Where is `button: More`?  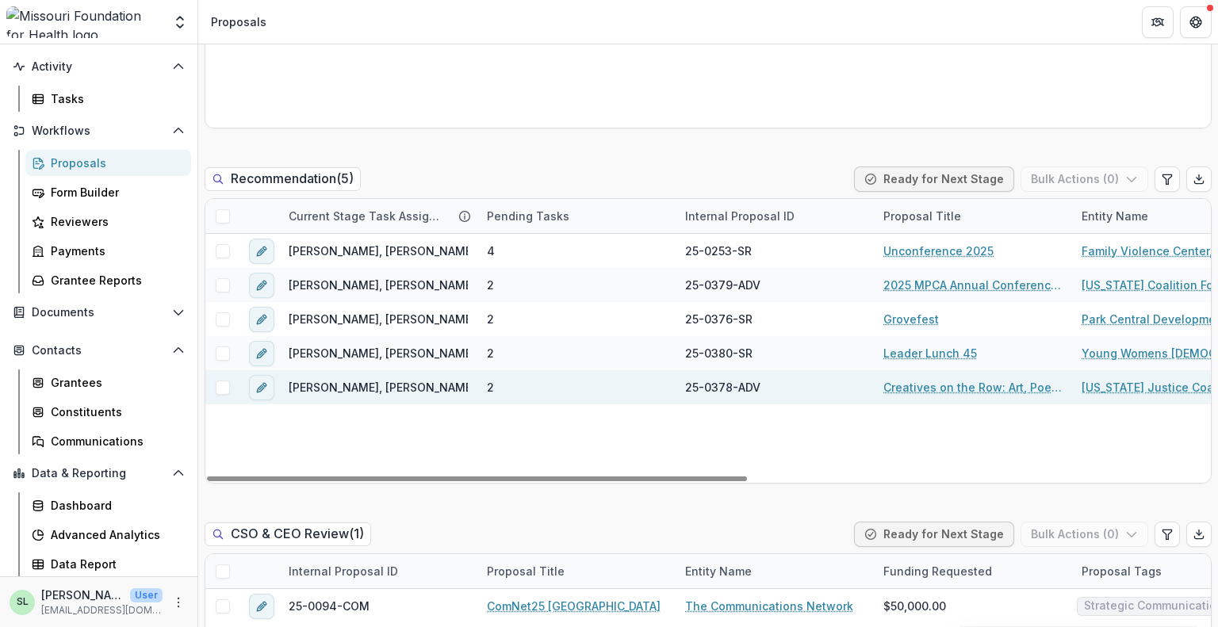 button: More is located at coordinates (178, 603).